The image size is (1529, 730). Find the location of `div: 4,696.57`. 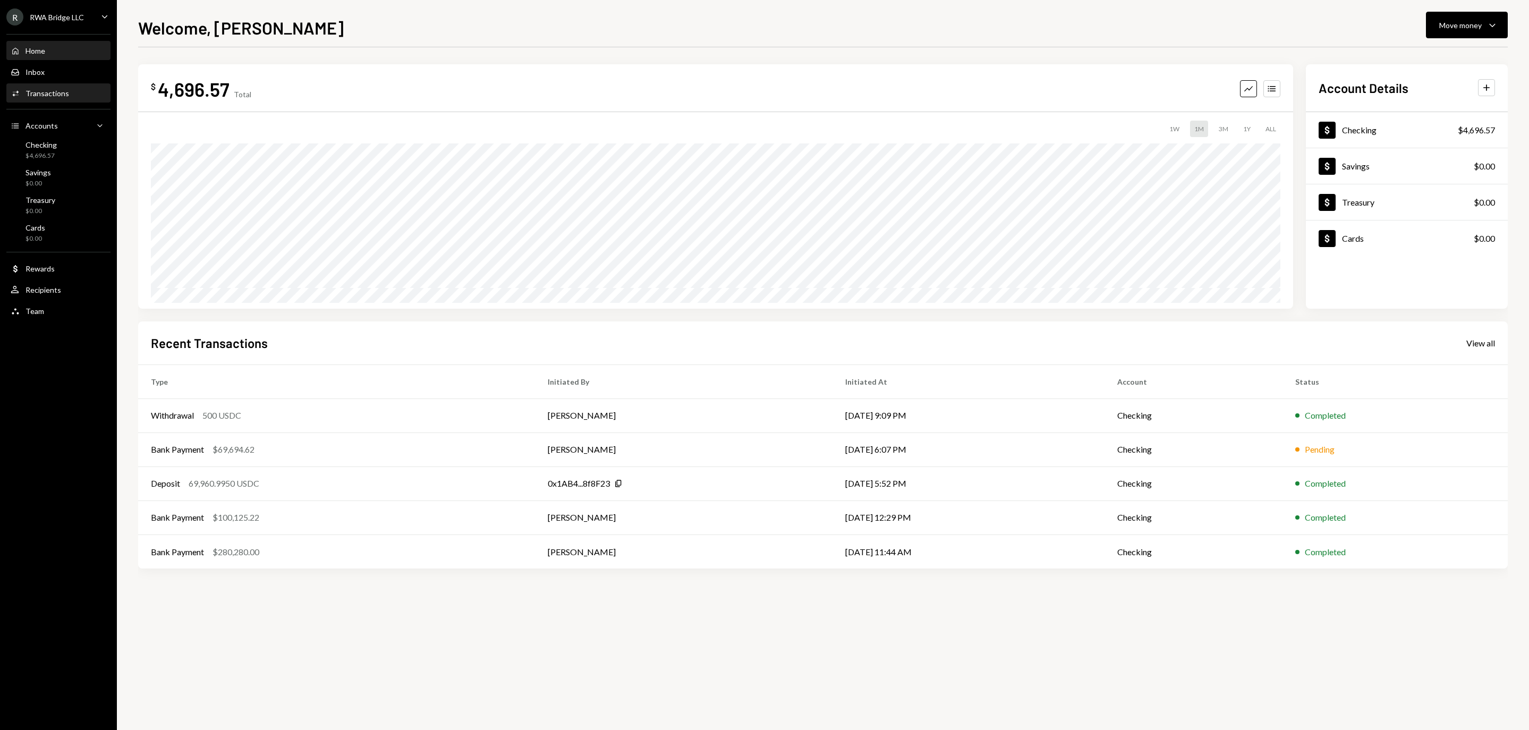

div: 4,696.57 is located at coordinates (193, 89).